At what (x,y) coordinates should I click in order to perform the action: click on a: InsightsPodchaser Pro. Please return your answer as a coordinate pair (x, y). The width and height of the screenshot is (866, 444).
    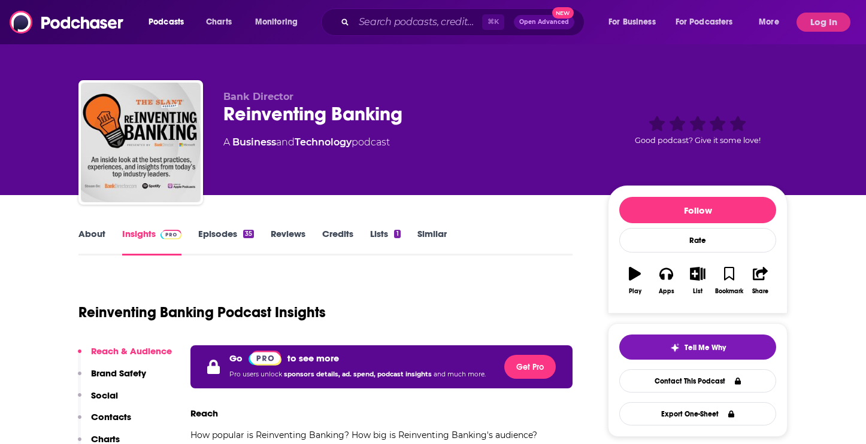
    Looking at the image, I should click on (152, 242).